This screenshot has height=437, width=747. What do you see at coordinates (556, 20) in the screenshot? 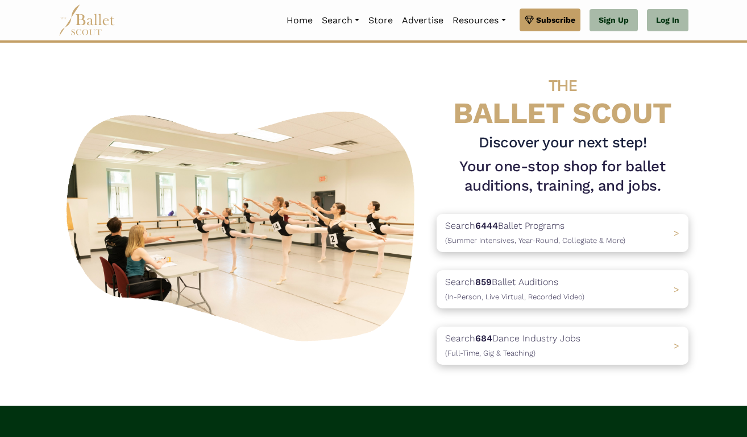
I see `span: Subscribe` at bounding box center [556, 20].